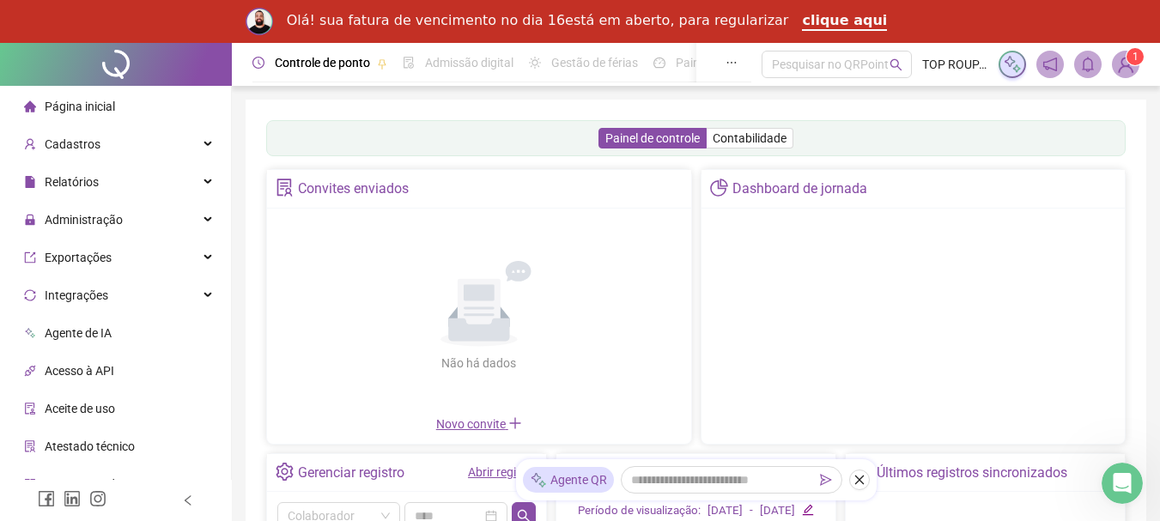 The width and height of the screenshot is (1160, 521). I want to click on span: lock, so click(30, 220).